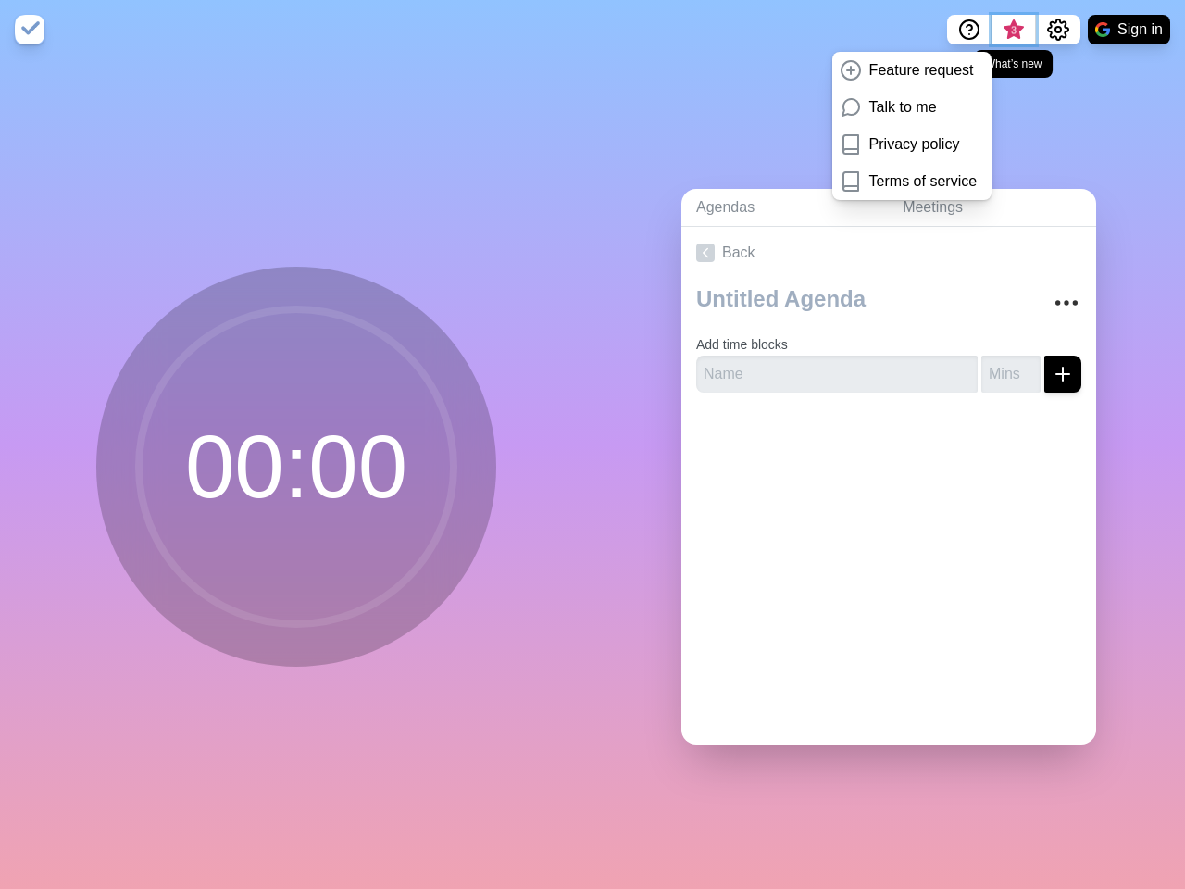 This screenshot has width=1185, height=889. What do you see at coordinates (1058, 30) in the screenshot?
I see `button: Settings` at bounding box center [1058, 30].